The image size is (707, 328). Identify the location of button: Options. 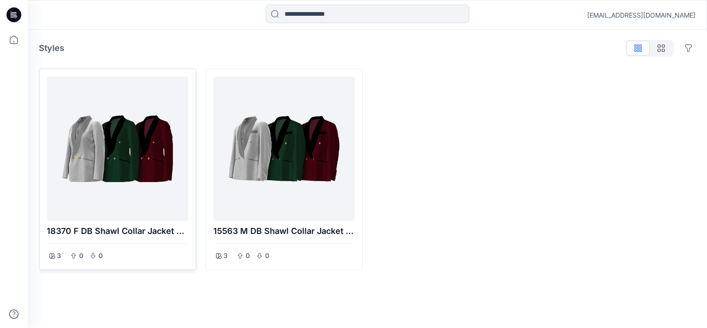
(689, 48).